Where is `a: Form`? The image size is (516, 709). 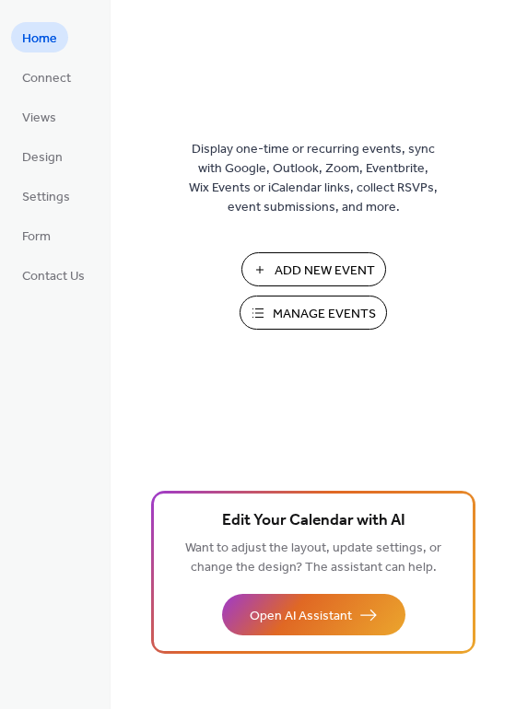
a: Form is located at coordinates (36, 235).